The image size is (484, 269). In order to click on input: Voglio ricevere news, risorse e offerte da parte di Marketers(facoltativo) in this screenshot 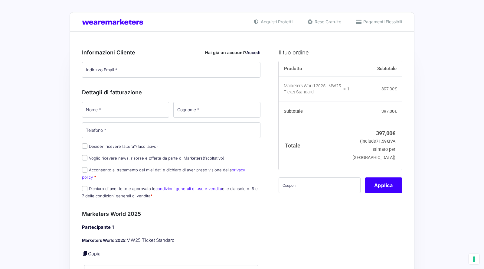, I will do `click(85, 158)`.